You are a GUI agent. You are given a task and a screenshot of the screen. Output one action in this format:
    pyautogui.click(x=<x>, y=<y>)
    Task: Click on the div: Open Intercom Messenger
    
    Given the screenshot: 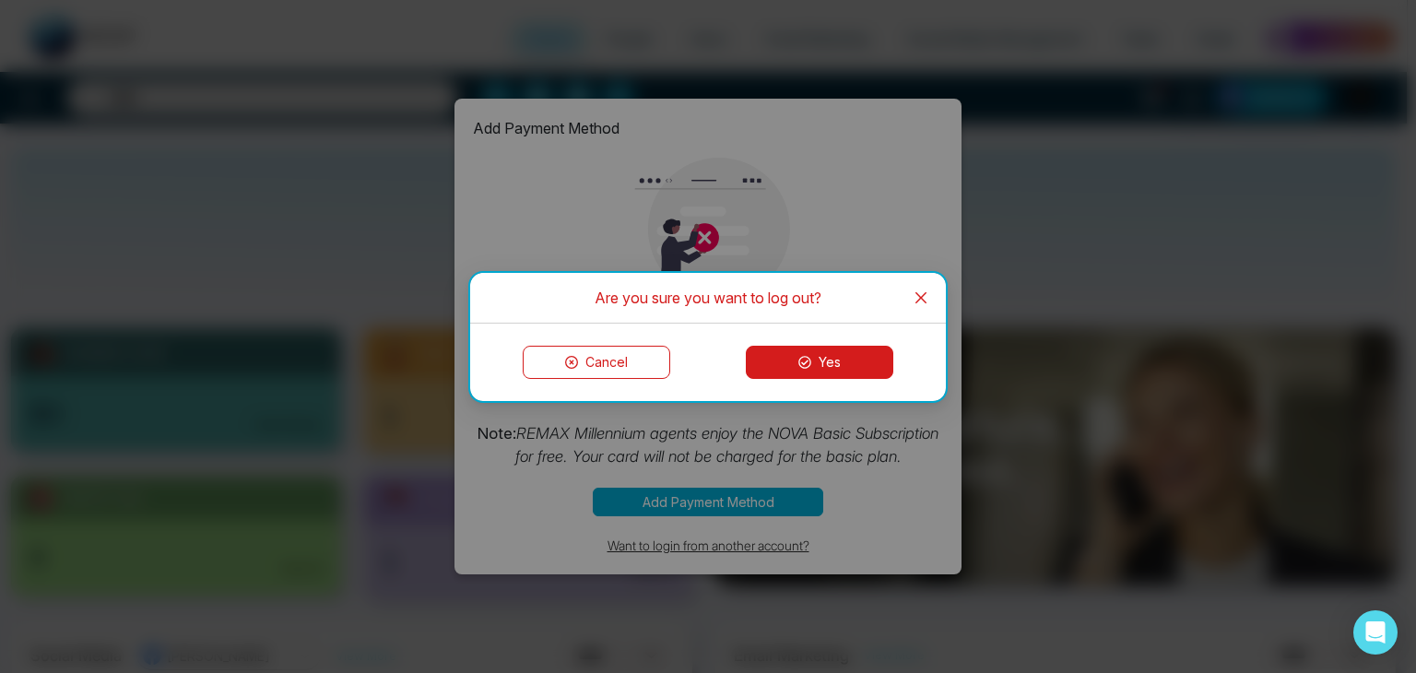 What is the action you would take?
    pyautogui.click(x=1375, y=632)
    